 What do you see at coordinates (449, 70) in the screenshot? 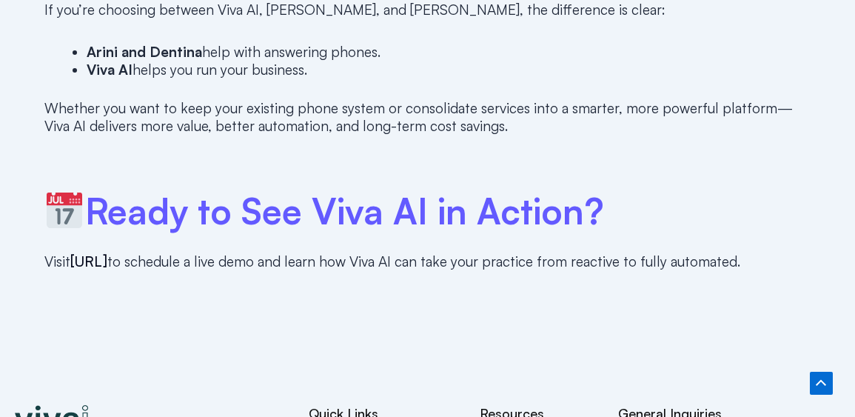
I see `li: helps you run your business.` at bounding box center [449, 70].